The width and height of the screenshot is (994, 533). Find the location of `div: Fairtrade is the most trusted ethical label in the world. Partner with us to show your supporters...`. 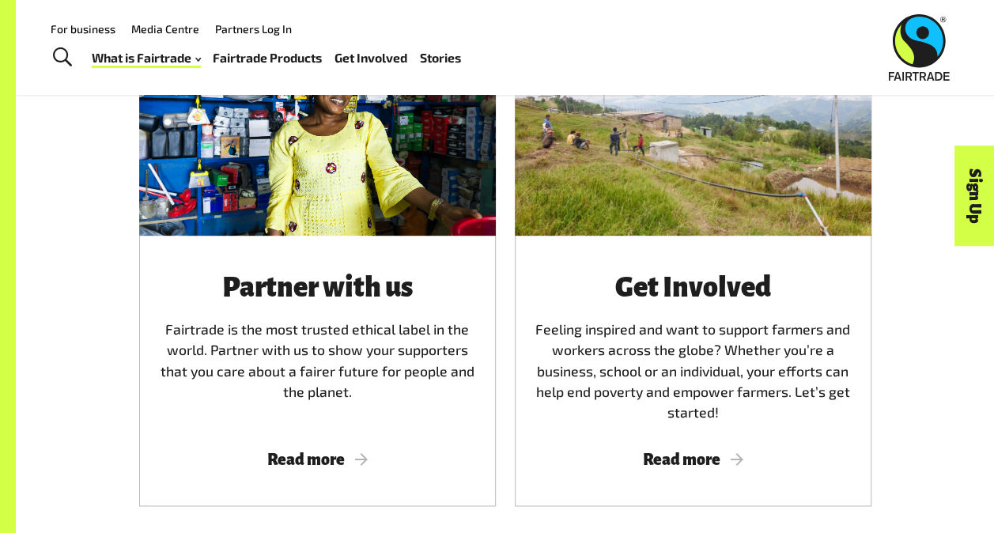

div: Fairtrade is the most trusted ethical label in the world. Partner with us to show your supporters... is located at coordinates (317, 348).